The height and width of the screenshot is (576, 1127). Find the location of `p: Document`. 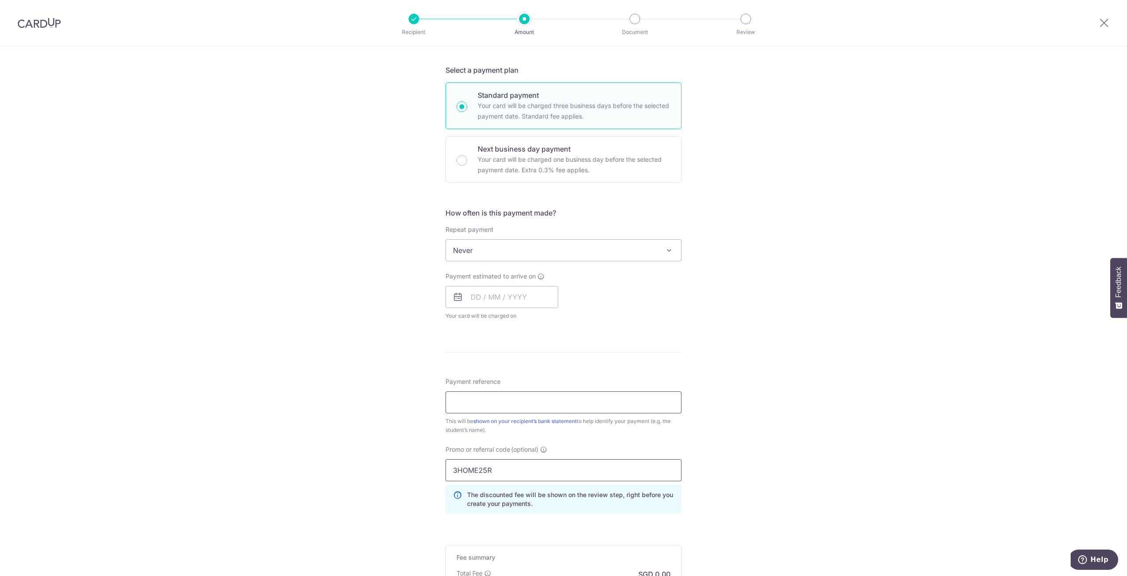

p: Document is located at coordinates (635, 32).